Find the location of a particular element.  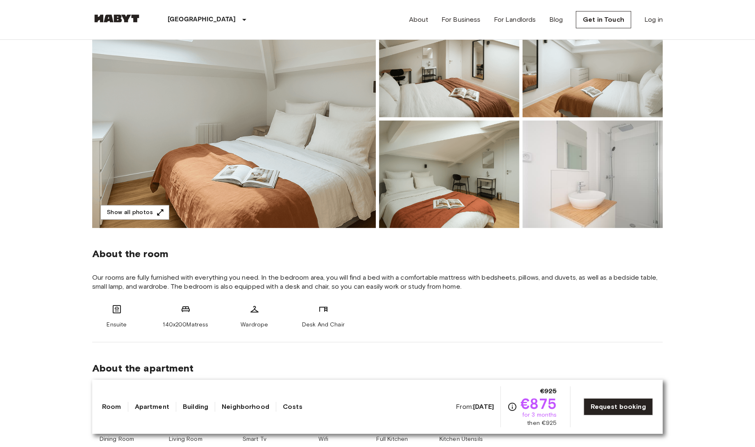

span: 140x200Matress is located at coordinates (185, 325).